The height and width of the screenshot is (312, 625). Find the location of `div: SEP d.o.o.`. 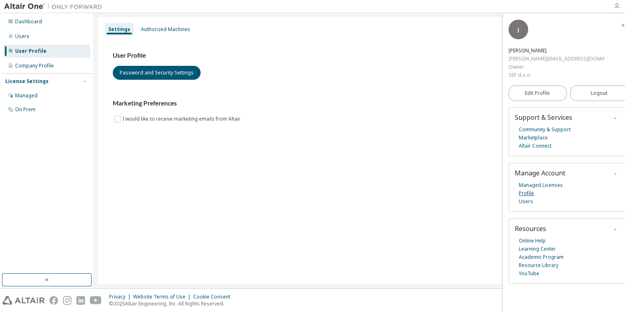

div: SEP d.o.o. is located at coordinates (556, 75).